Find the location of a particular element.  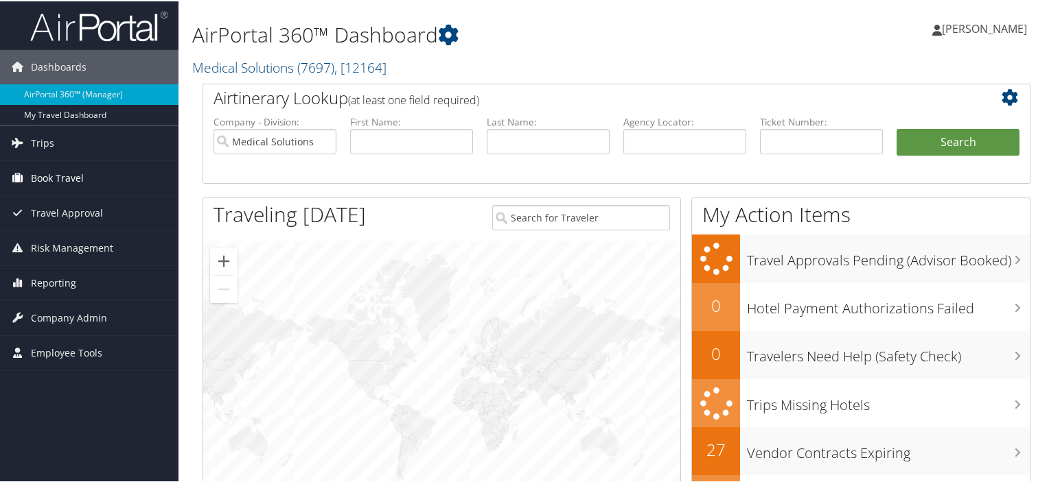

a: 27Vendor Contracts Expiring is located at coordinates (861, 450).